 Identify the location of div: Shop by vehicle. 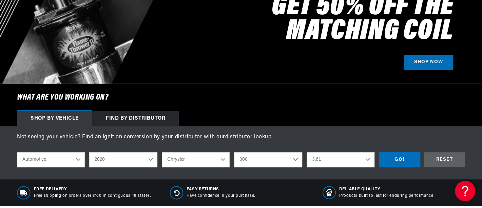
(55, 118).